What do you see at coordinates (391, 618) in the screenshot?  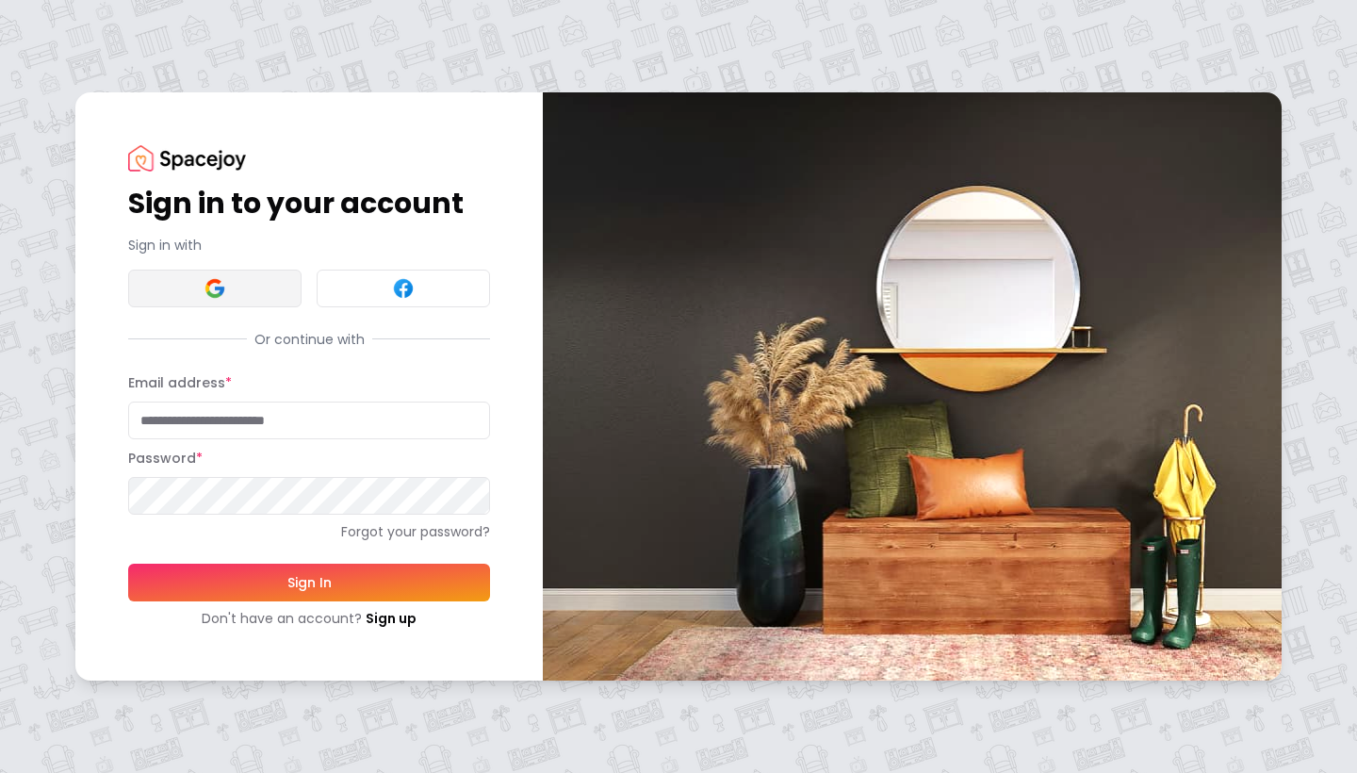 I see `a: Sign up` at bounding box center [391, 618].